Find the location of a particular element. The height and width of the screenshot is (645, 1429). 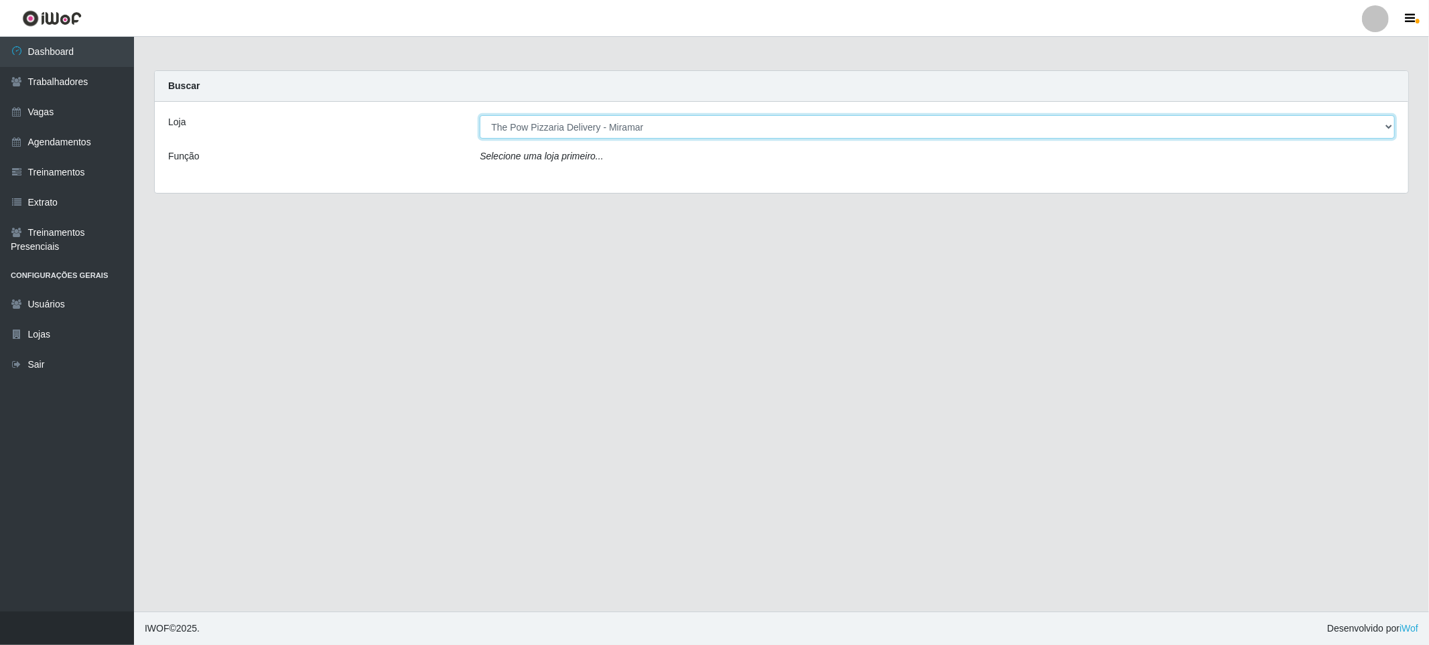

span: Desenvolvido por is located at coordinates (1373, 628).